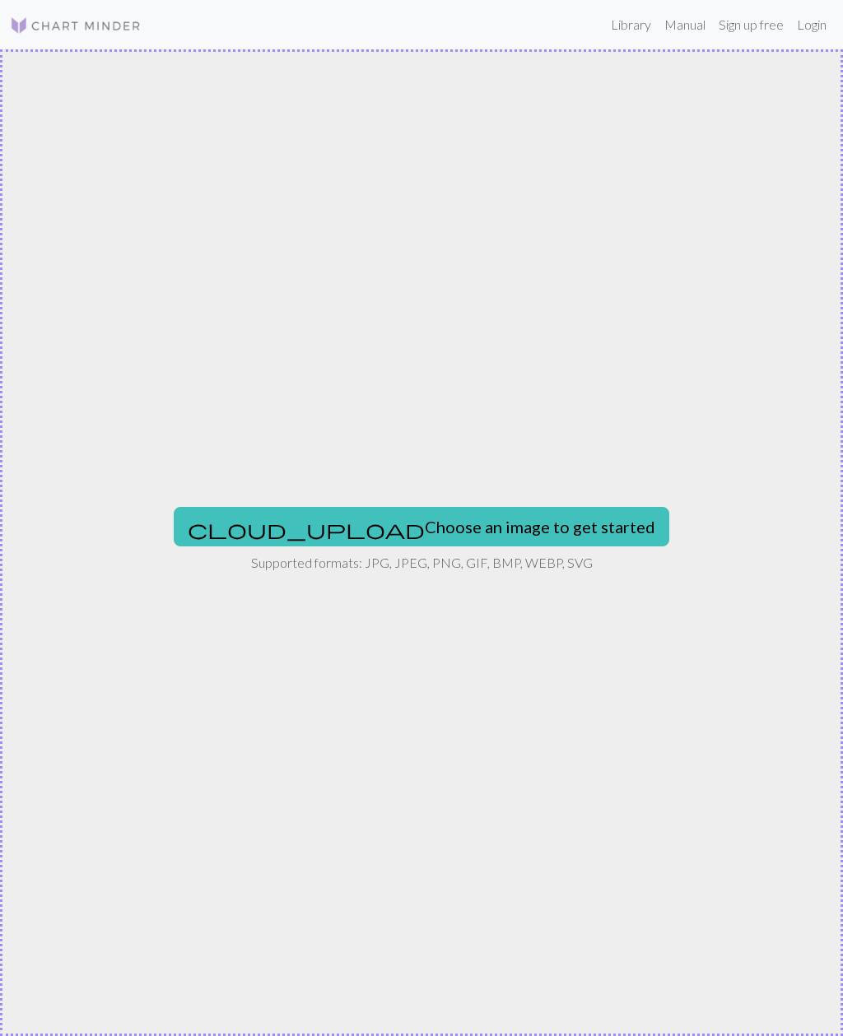 The height and width of the screenshot is (1036, 843). I want to click on a: Manual, so click(685, 25).